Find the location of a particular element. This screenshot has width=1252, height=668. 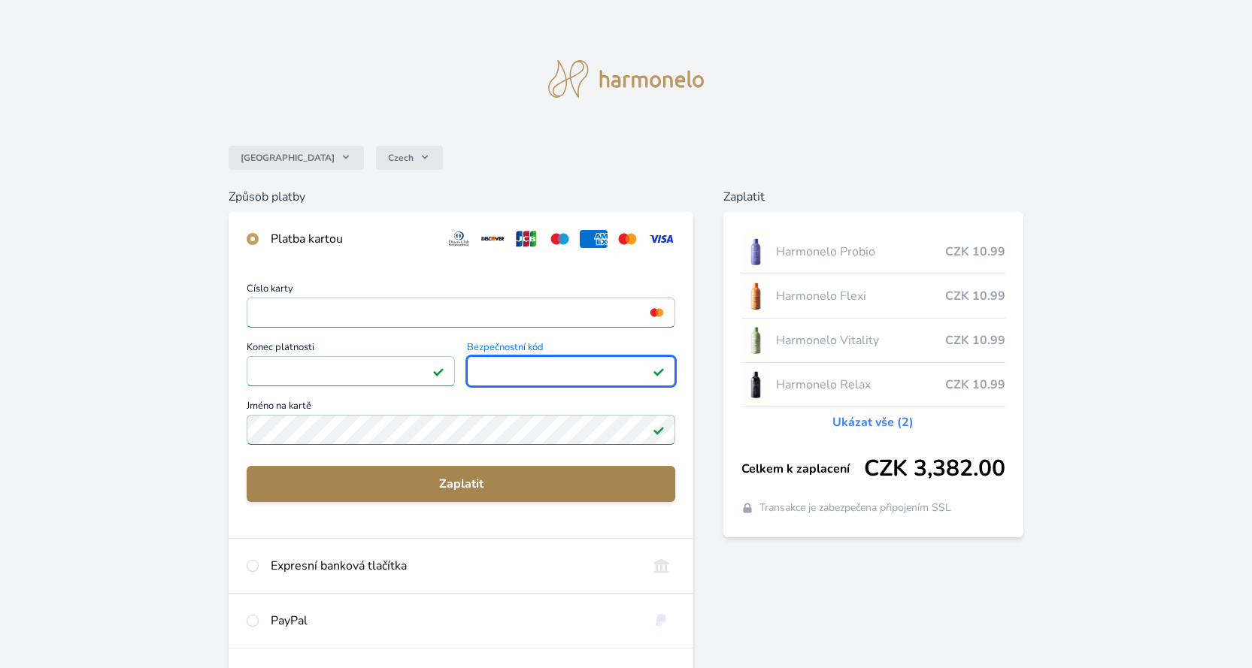

img: amex.svg is located at coordinates (593, 239).